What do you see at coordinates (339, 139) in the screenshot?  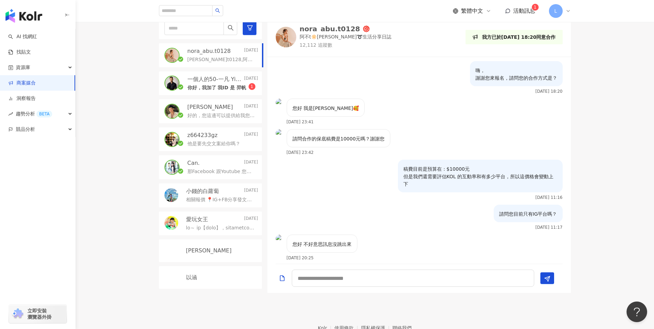 I see `p: 請問合作的保底稿費是10000元嗎？謝謝您` at bounding box center [339, 139].